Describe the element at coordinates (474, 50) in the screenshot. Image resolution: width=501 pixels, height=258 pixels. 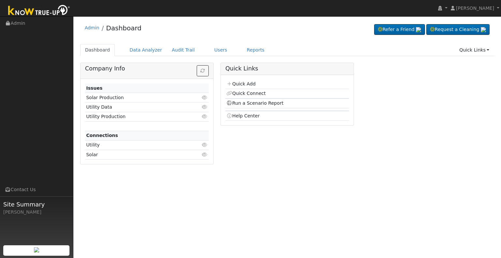
I see `a: Quick Links` at that location.